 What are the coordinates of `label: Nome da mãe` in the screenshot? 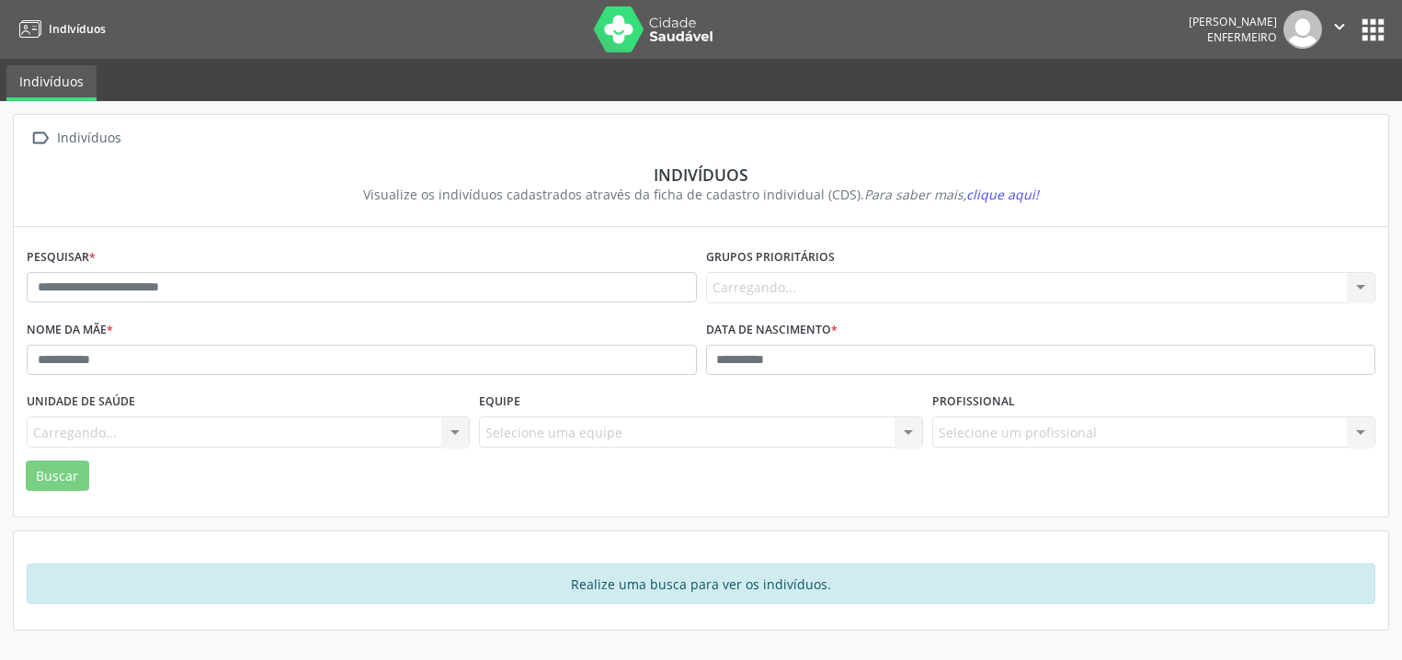 It's located at (70, 330).